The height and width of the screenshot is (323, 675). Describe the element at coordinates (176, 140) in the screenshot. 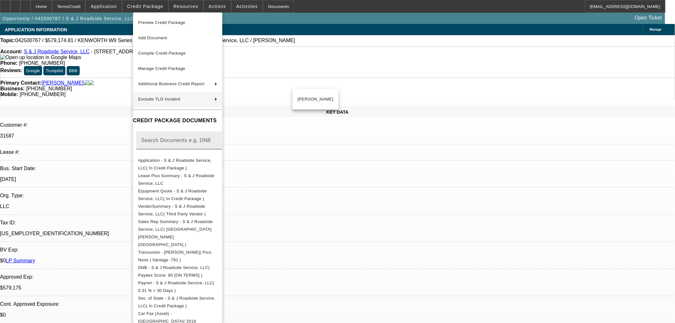

I see `mat-label: Search Documents e.g. DNB` at that location.